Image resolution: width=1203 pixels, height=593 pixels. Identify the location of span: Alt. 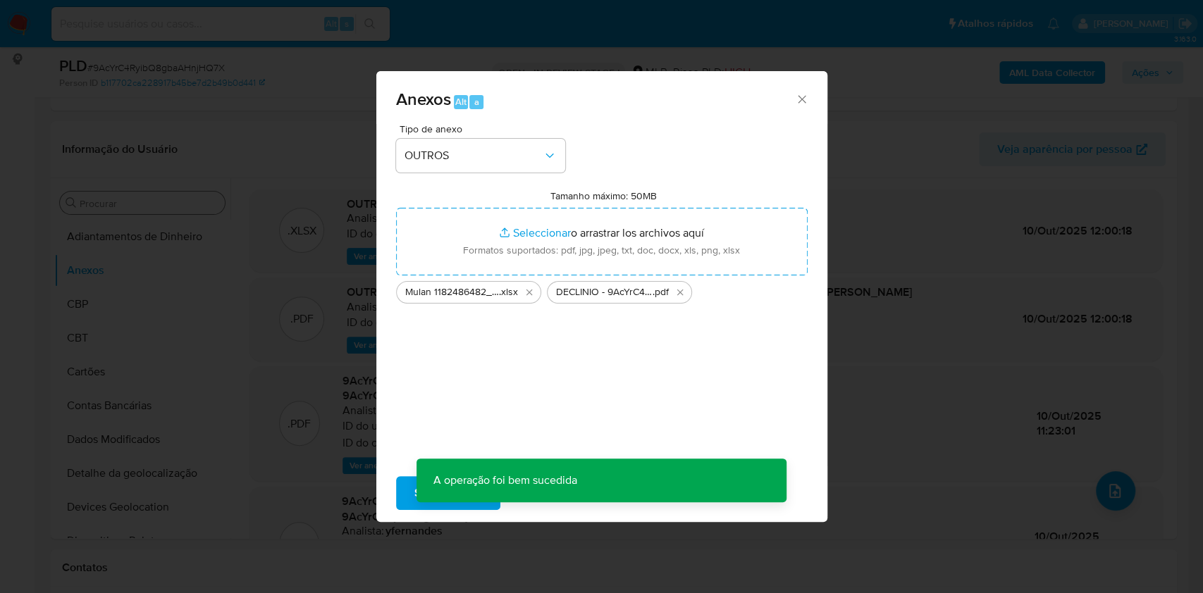
(461, 101).